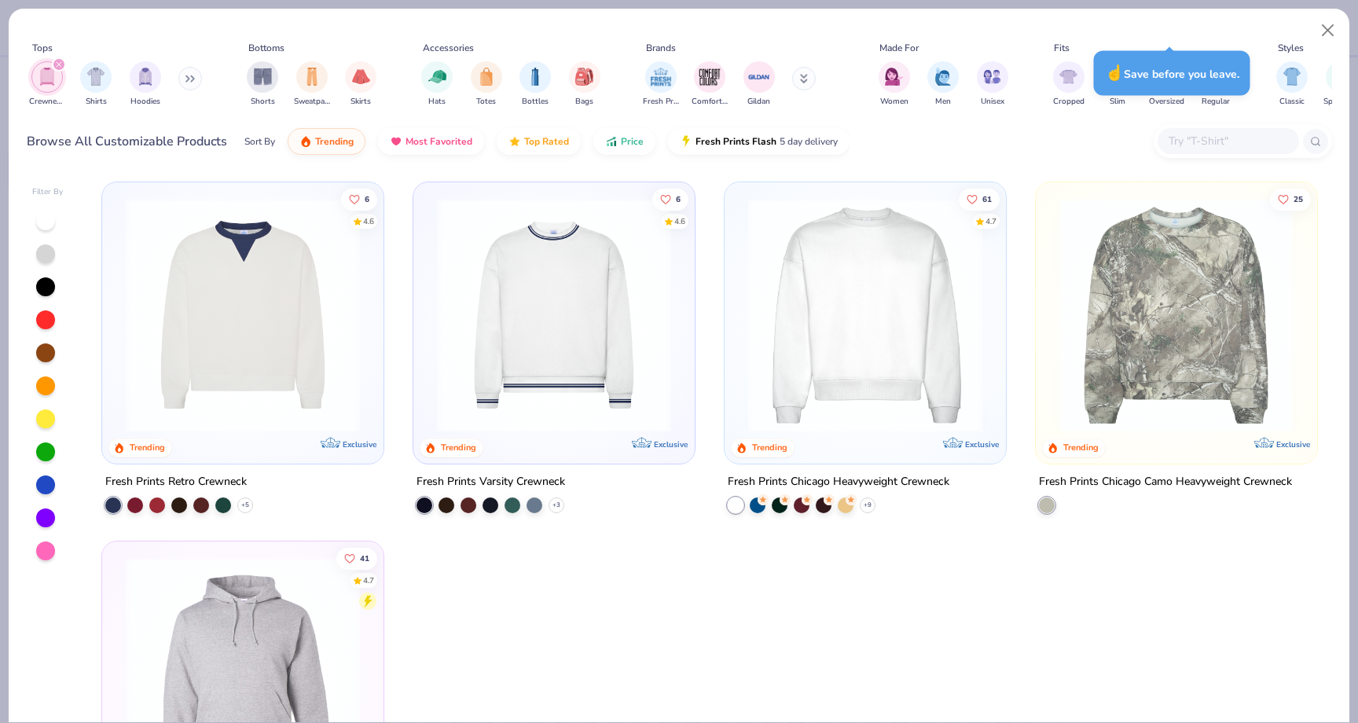  Describe the element at coordinates (943, 84) in the screenshot. I see `div: filter for Men` at that location.